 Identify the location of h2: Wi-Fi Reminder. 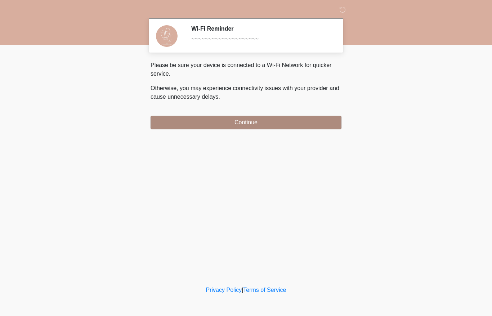
(261, 28).